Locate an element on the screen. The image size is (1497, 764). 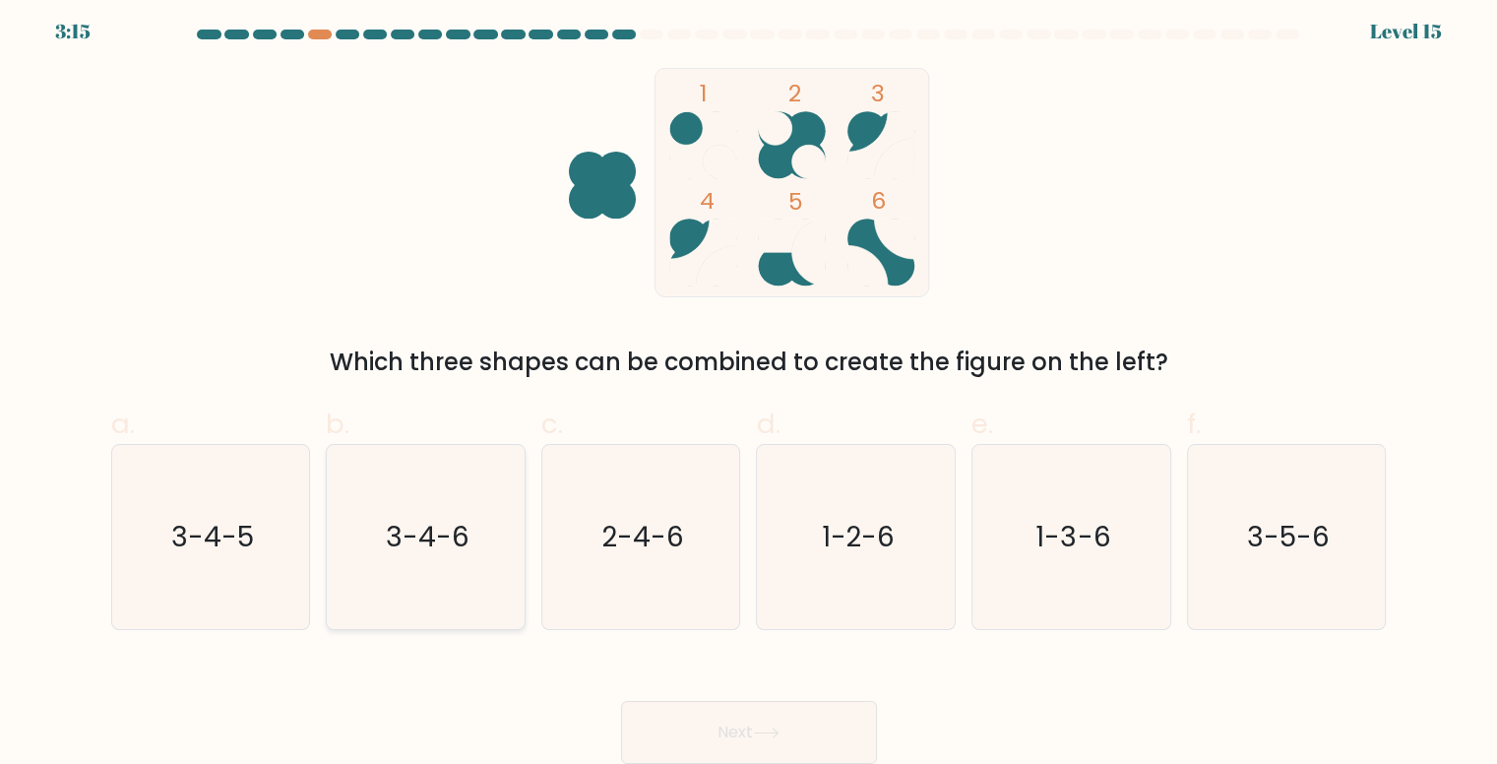
div: Level 15 is located at coordinates (1405, 31).